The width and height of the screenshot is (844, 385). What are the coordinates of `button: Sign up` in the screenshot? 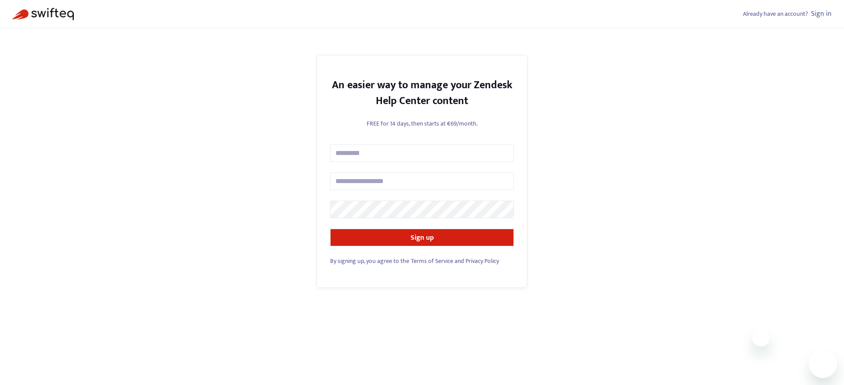 It's located at (422, 238).